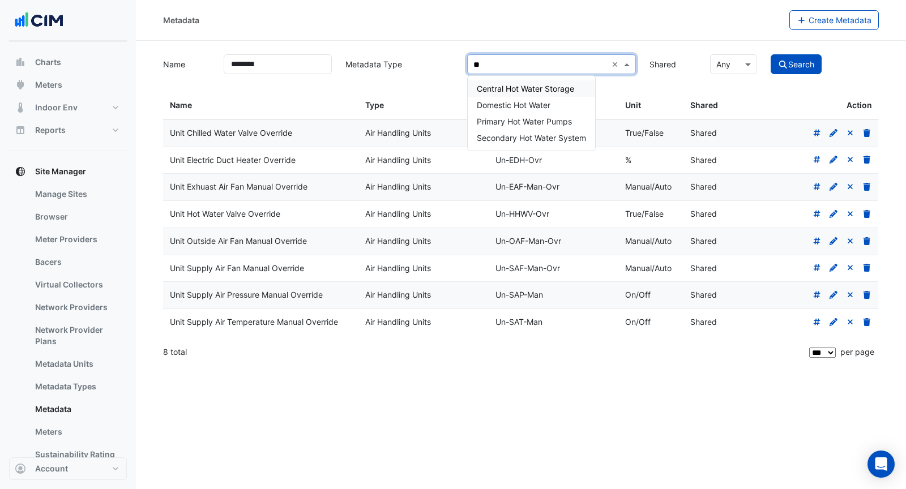 The height and width of the screenshot is (489, 906). Describe the element at coordinates (52, 469) in the screenshot. I see `span: Account` at that location.